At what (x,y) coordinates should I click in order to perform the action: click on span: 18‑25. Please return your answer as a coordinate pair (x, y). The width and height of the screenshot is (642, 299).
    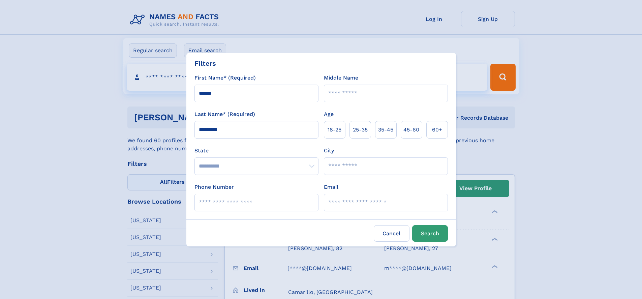
    Looking at the image, I should click on (334, 130).